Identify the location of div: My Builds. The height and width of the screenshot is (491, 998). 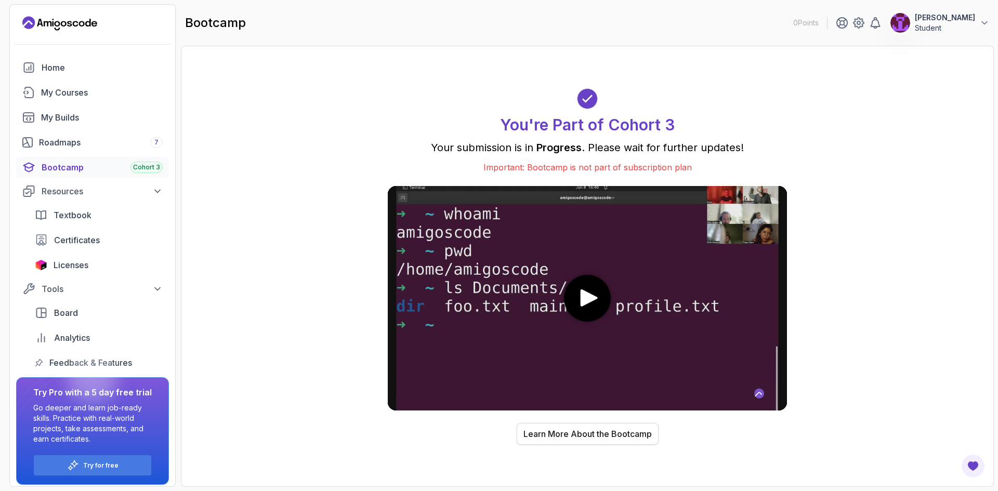
(102, 118).